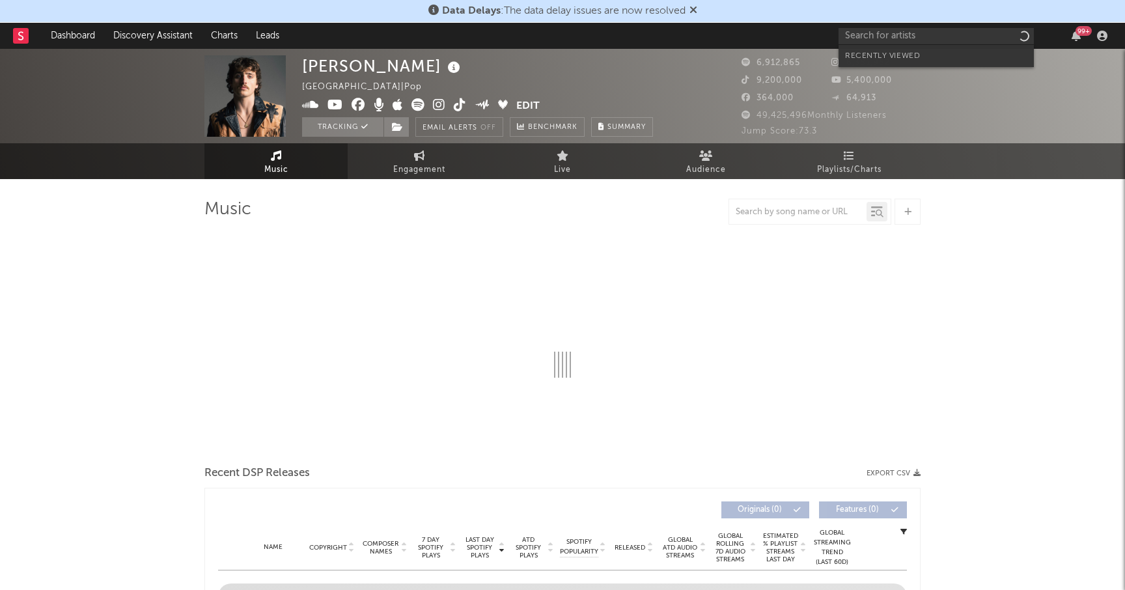  What do you see at coordinates (153, 36) in the screenshot?
I see `a: Discovery Assistant` at bounding box center [153, 36].